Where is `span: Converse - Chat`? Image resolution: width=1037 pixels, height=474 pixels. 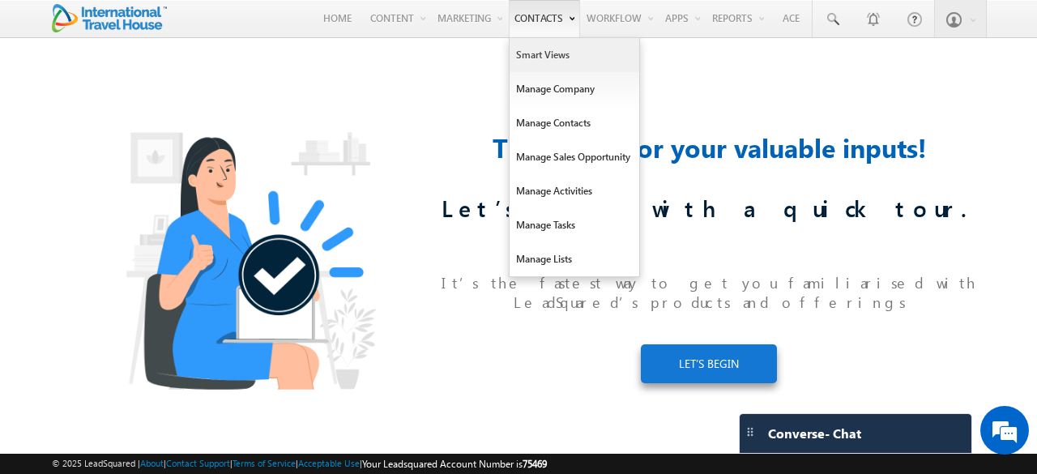
span: Converse - Chat is located at coordinates (815, 434).